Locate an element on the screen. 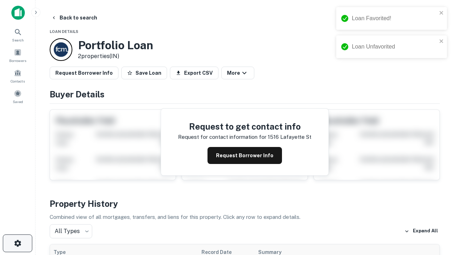 The width and height of the screenshot is (454, 255). p: Request for contact information for is located at coordinates (222, 137).